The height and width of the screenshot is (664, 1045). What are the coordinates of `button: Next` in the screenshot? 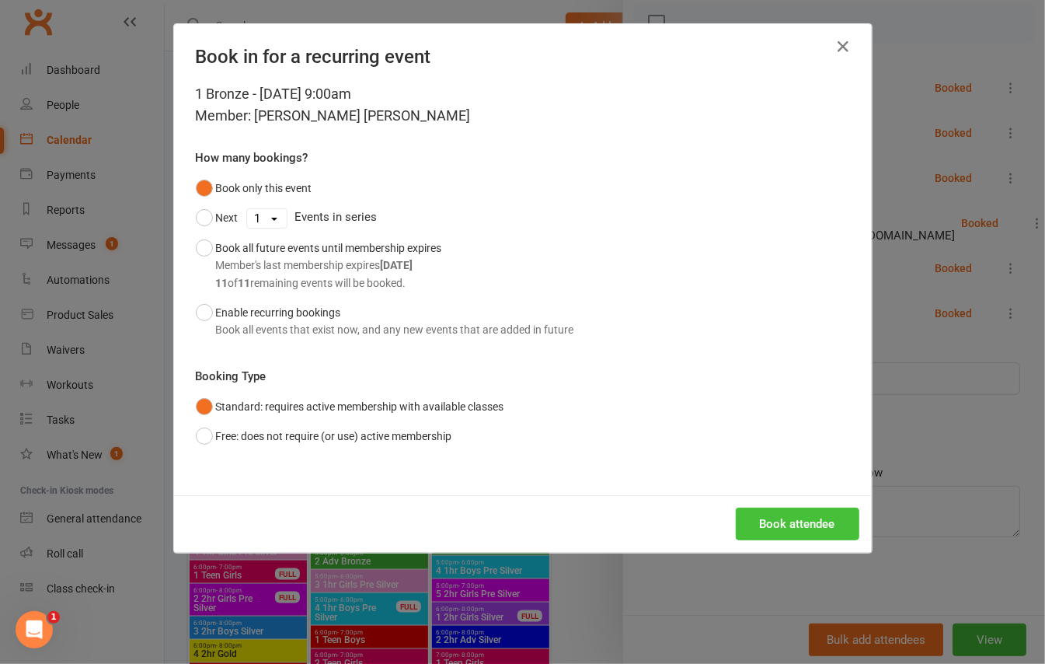 It's located at (217, 218).